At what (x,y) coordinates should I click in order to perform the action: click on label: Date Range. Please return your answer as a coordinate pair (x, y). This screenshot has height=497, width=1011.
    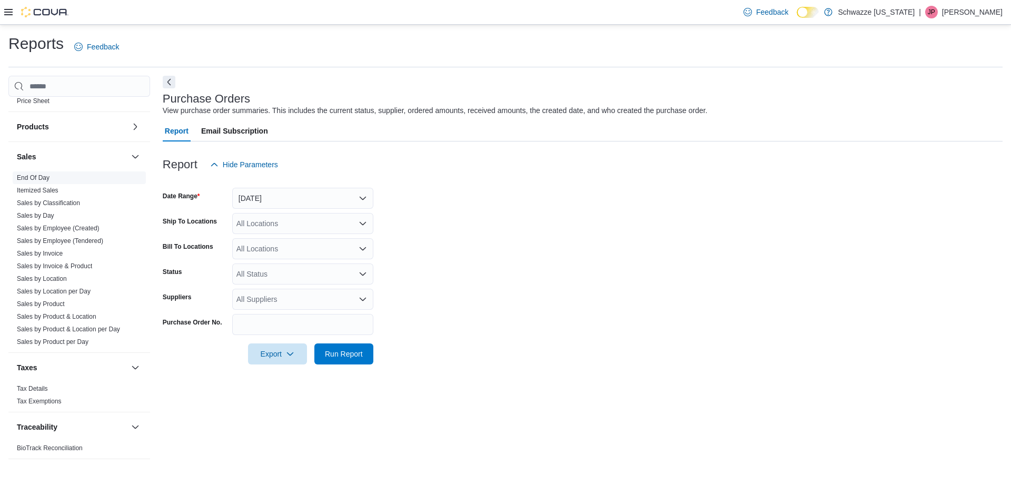
    Looking at the image, I should click on (181, 196).